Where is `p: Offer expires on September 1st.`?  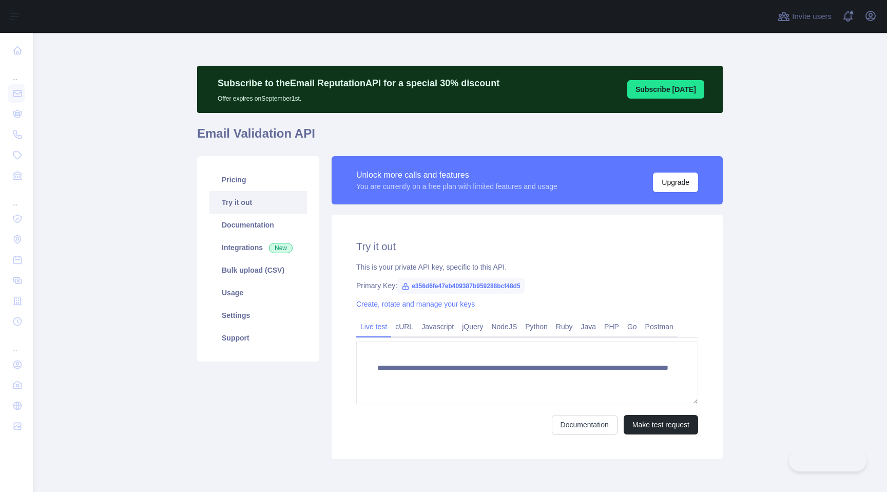 p: Offer expires on September 1st. is located at coordinates (358, 97).